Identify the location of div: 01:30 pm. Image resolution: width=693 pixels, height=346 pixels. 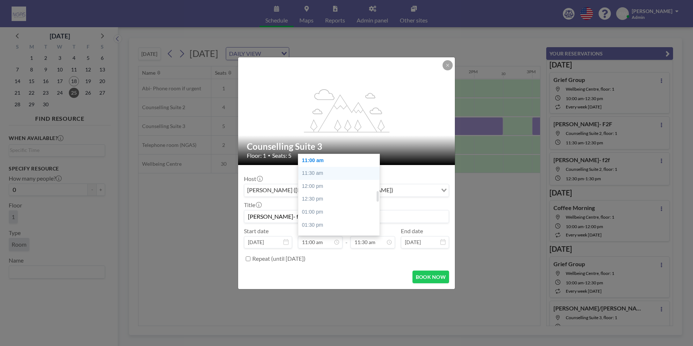
(341, 225).